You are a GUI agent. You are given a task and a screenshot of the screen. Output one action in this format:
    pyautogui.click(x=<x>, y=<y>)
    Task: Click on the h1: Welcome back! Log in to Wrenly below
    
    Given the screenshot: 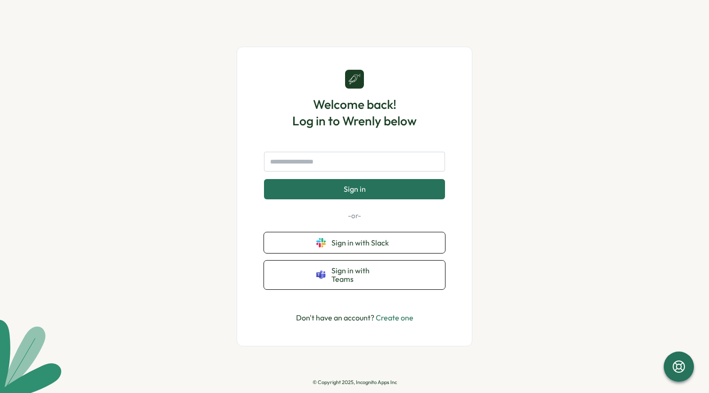 What is the action you would take?
    pyautogui.click(x=355, y=113)
    